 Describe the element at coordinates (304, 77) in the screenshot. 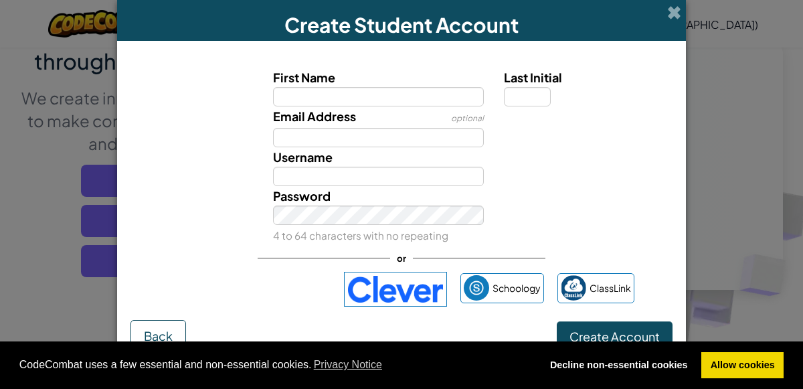

I see `span: First Name` at that location.